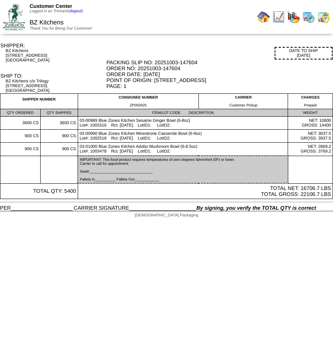 The width and height of the screenshot is (333, 352). Describe the element at coordinates (293, 17) in the screenshot. I see `img: graph.gif` at that location.